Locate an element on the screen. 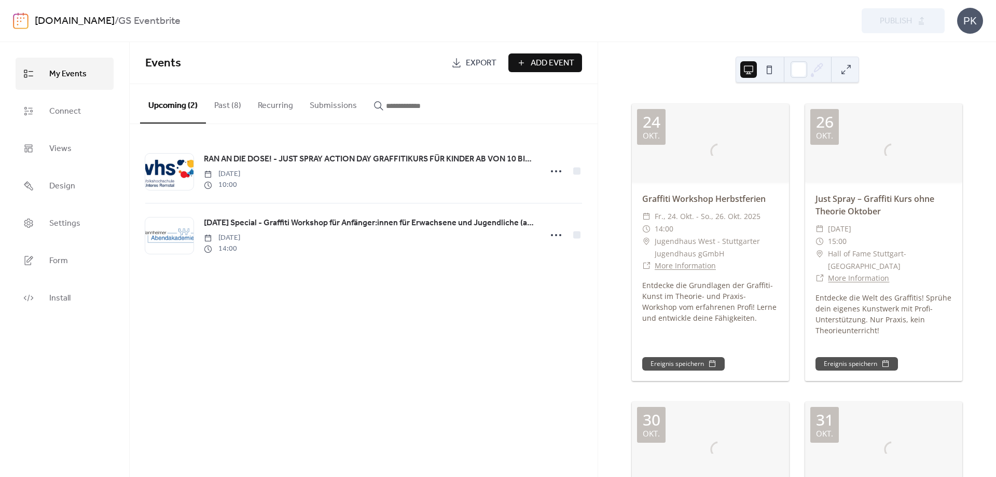 This screenshot has height=477, width=996. a: Install is located at coordinates (64, 298).